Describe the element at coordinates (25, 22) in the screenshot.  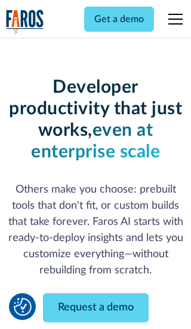
I see `a: home` at that location.